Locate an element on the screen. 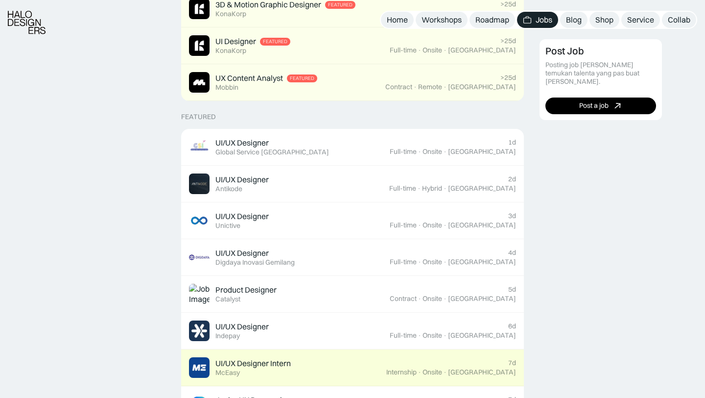 The height and width of the screenshot is (398, 705). div: Hybrid is located at coordinates (432, 188).